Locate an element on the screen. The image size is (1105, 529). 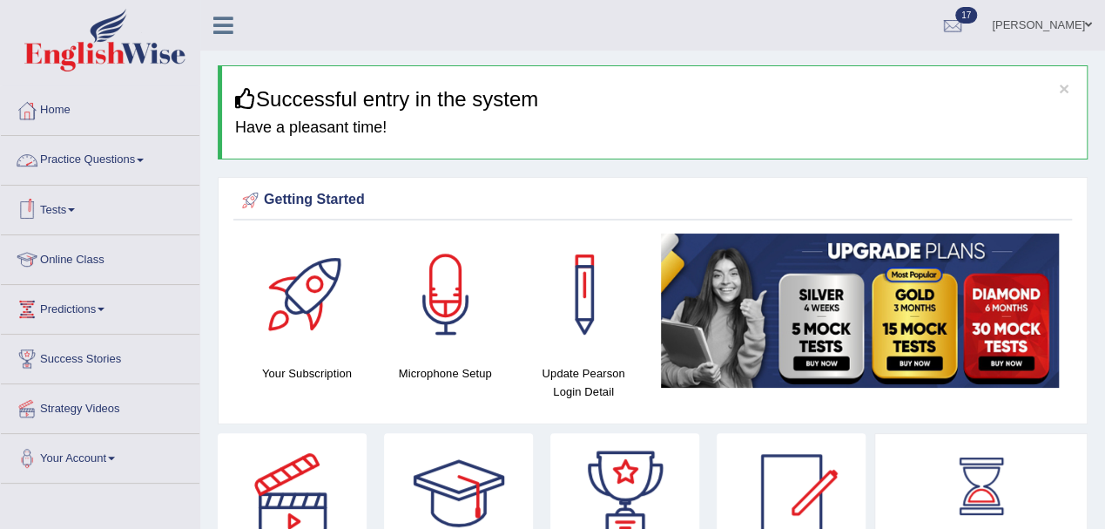
a: Your Account is located at coordinates (100, 455).